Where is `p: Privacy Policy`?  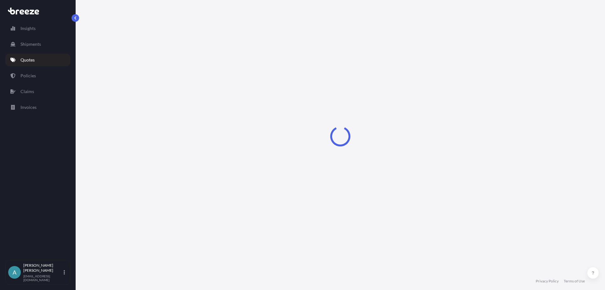
p: Privacy Policy is located at coordinates (547, 281).